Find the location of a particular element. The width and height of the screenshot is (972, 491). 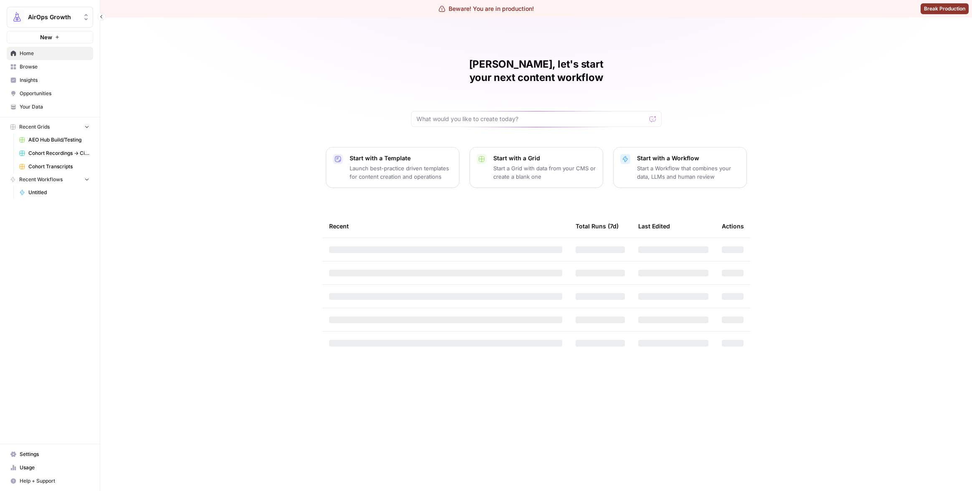

span: Recent Grids is located at coordinates (34, 127).